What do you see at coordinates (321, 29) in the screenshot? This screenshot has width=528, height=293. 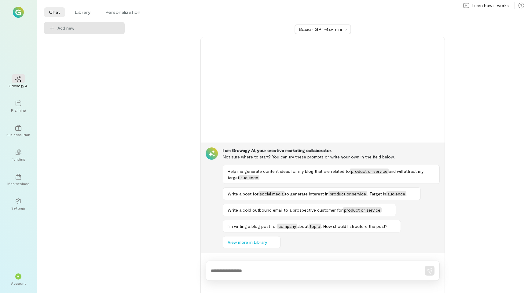 I see `div: Basic · GPT‑4o‑mini` at bounding box center [321, 29].